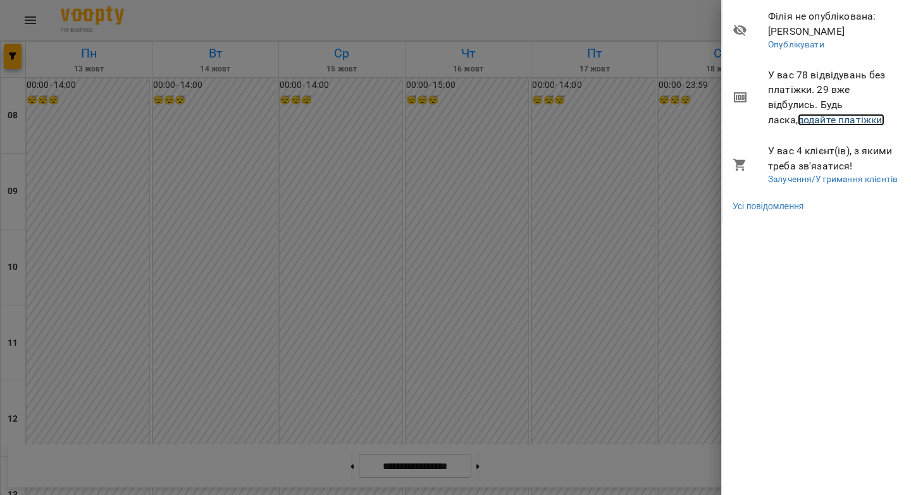 Image resolution: width=911 pixels, height=495 pixels. I want to click on a: Опублікувати, so click(796, 44).